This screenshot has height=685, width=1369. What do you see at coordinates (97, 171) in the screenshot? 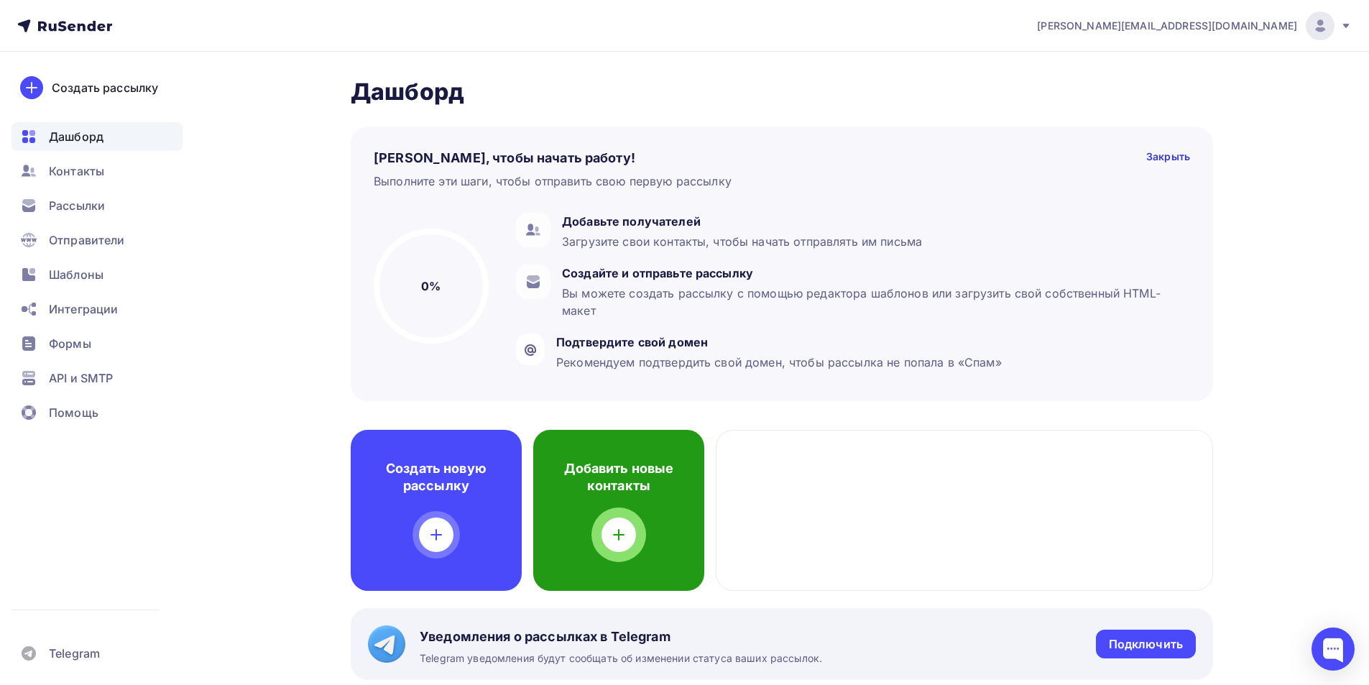
I see `a: Контакты` at bounding box center [97, 171].